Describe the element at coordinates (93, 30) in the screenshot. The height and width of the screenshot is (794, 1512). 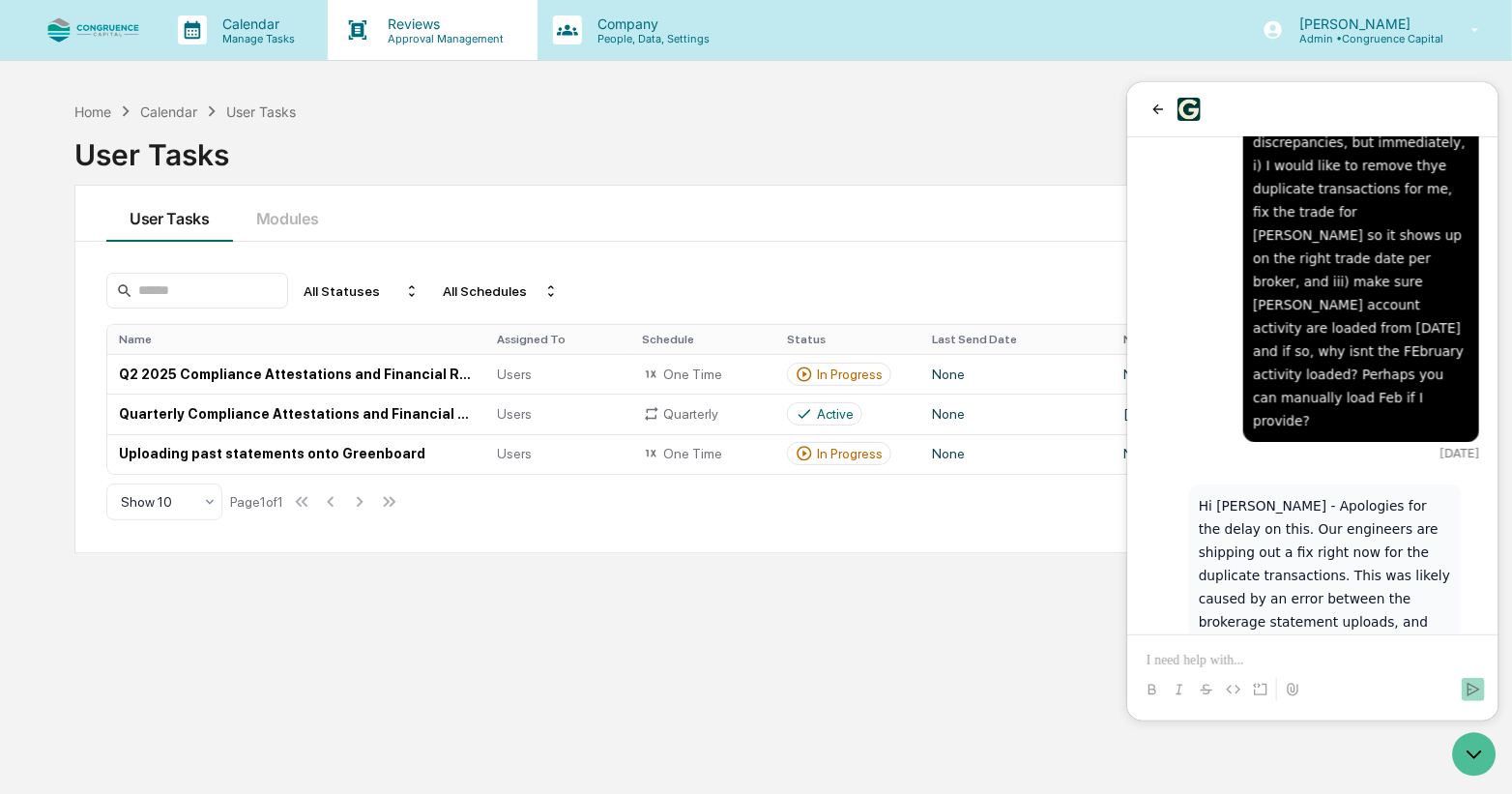
I see `img: logo` at that location.